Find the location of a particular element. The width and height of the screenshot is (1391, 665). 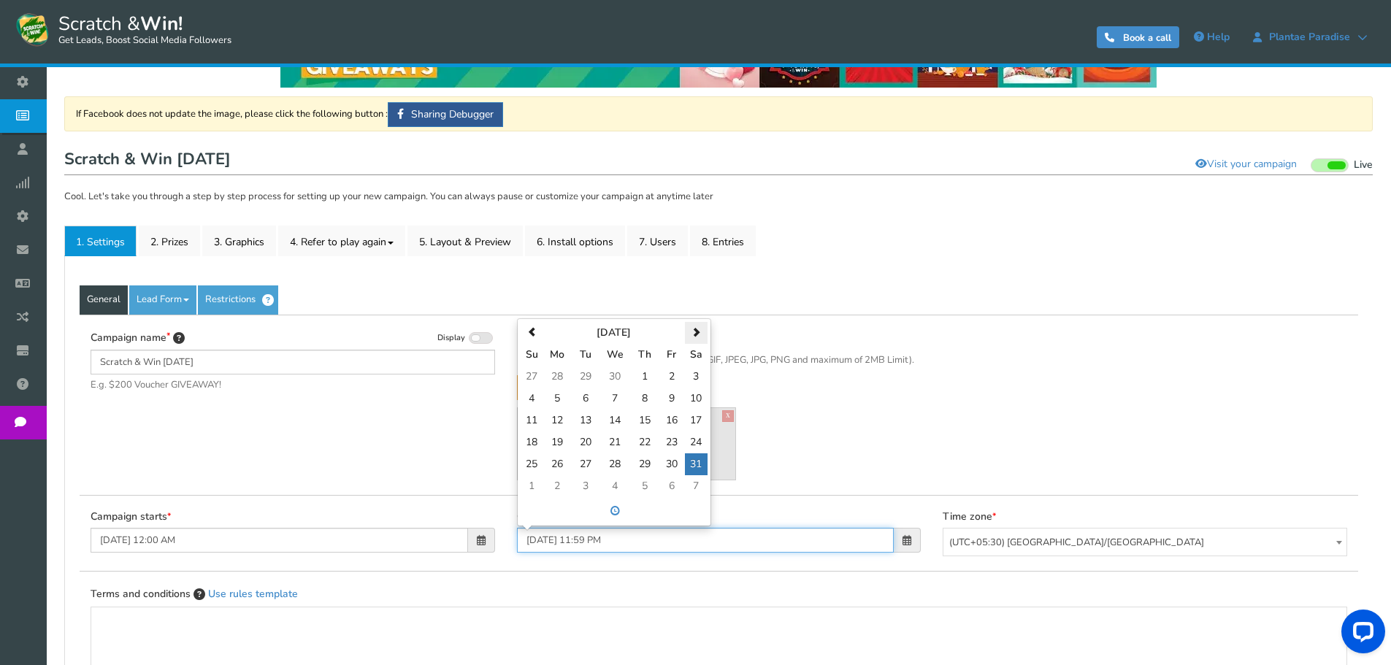

td: 8 is located at coordinates (645, 399).